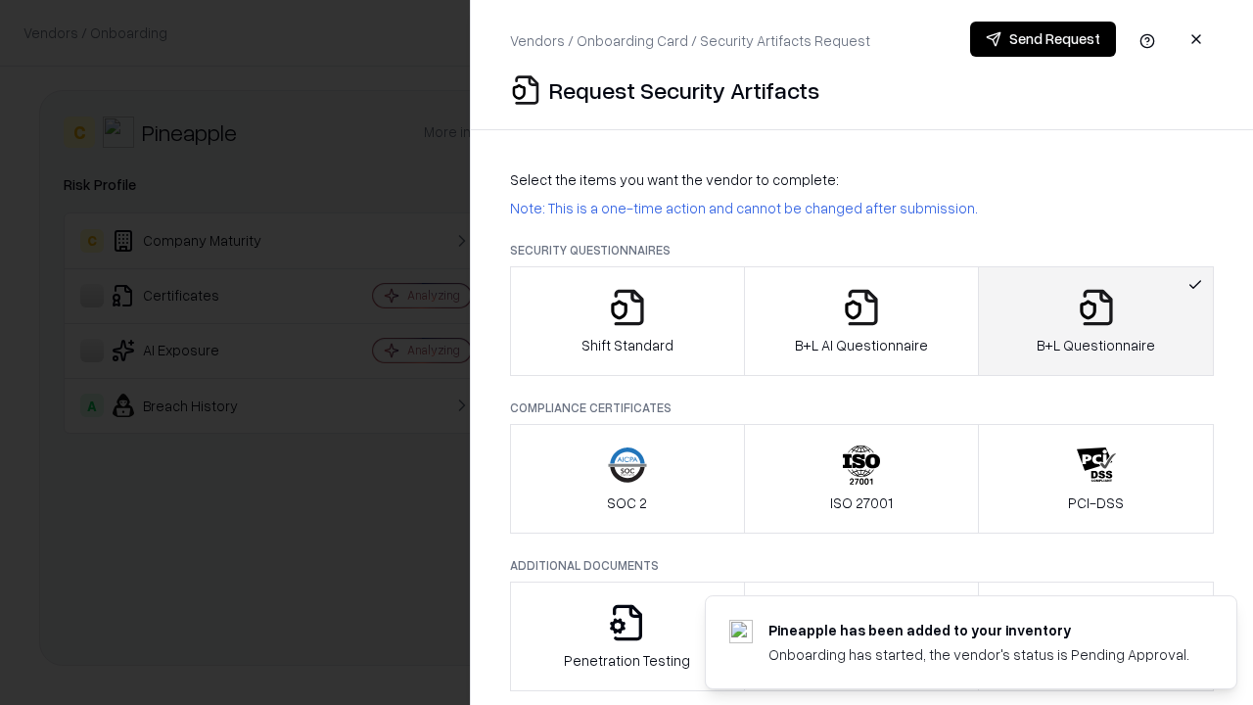 This screenshot has height=705, width=1253. What do you see at coordinates (627, 502) in the screenshot?
I see `p: SOC 2` at bounding box center [627, 502].